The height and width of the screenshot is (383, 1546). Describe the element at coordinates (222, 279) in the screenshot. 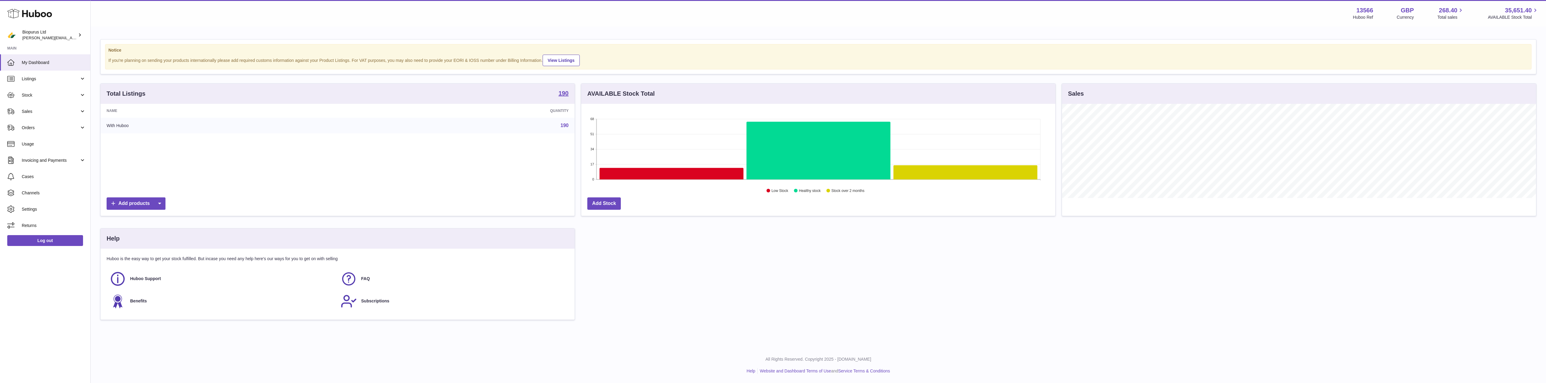

I see `a: Huboo Support` at that location.